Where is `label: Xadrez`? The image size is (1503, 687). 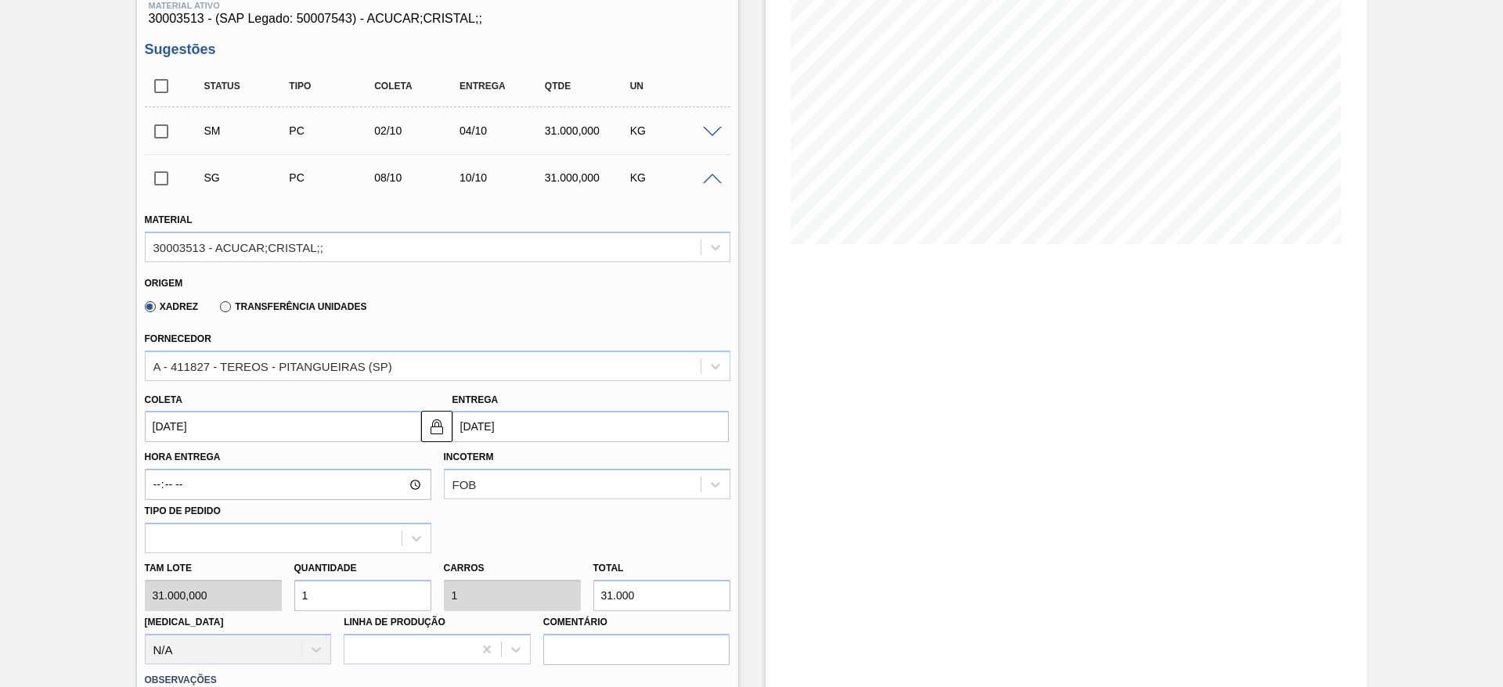 label: Xadrez is located at coordinates (171, 307).